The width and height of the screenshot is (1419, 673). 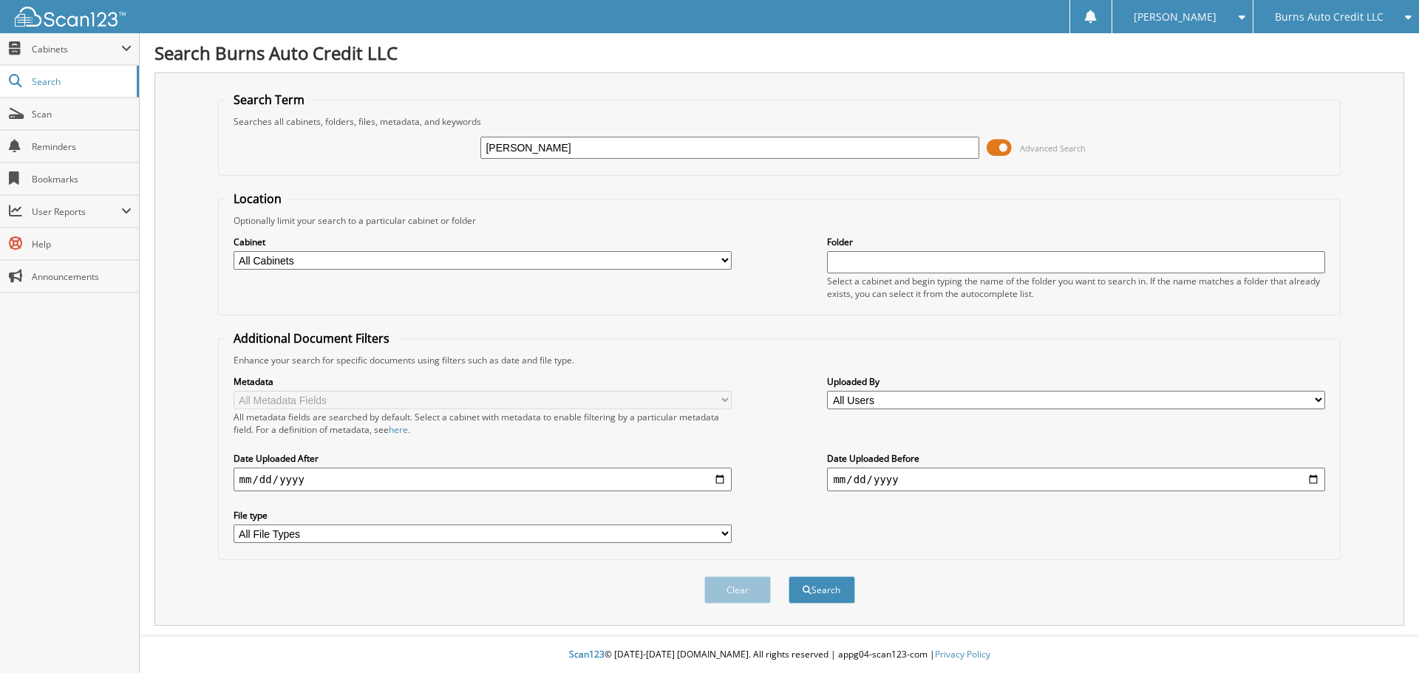 I want to click on span: Search, so click(x=81, y=81).